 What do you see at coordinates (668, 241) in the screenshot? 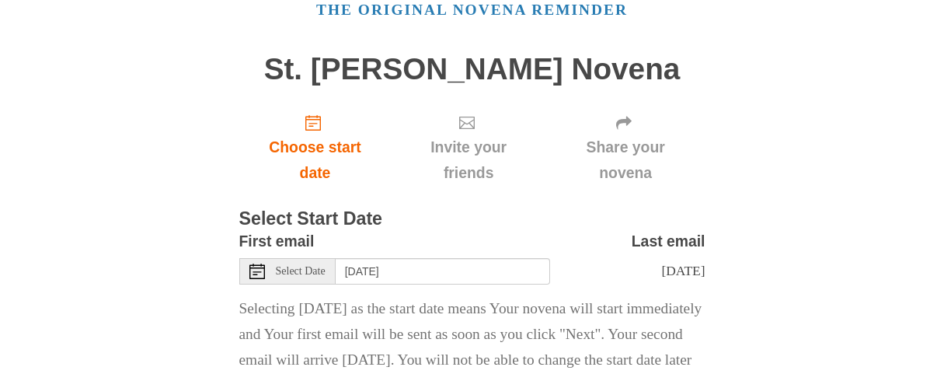
I see `label: Last email` at bounding box center [668, 241].